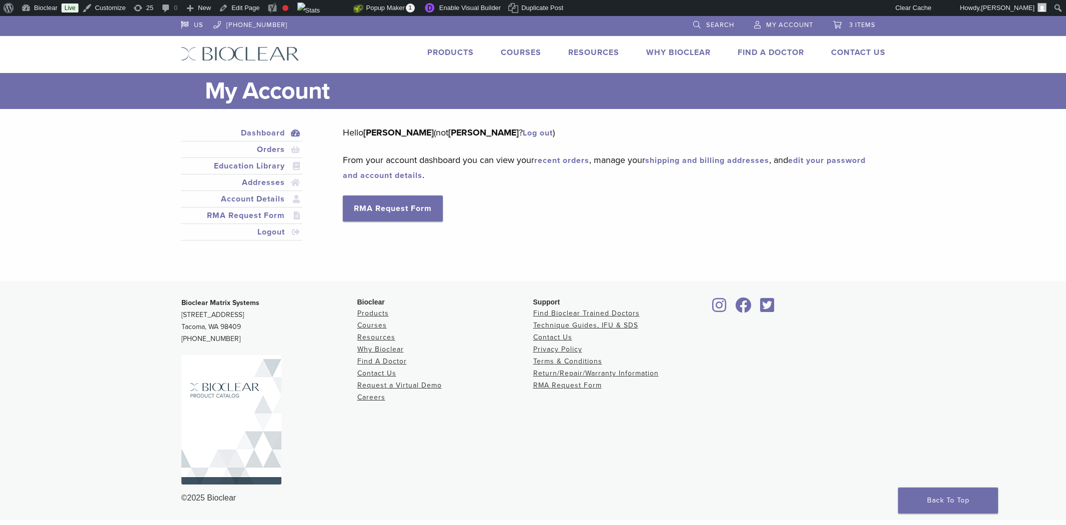 The height and width of the screenshot is (525, 1066). Describe the element at coordinates (586, 313) in the screenshot. I see `a: Find Bioclear Trained Doctors` at that location.